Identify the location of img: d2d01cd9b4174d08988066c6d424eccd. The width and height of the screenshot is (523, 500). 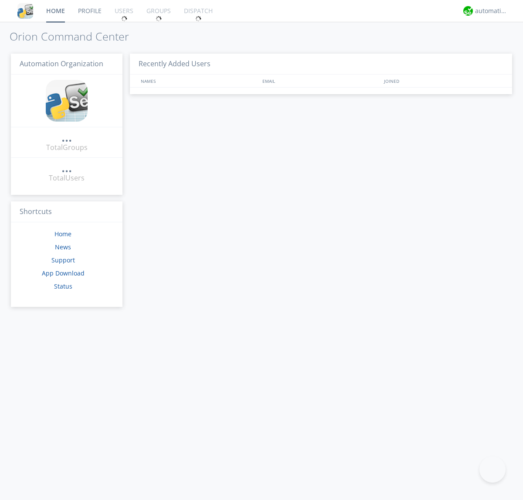
(468, 11).